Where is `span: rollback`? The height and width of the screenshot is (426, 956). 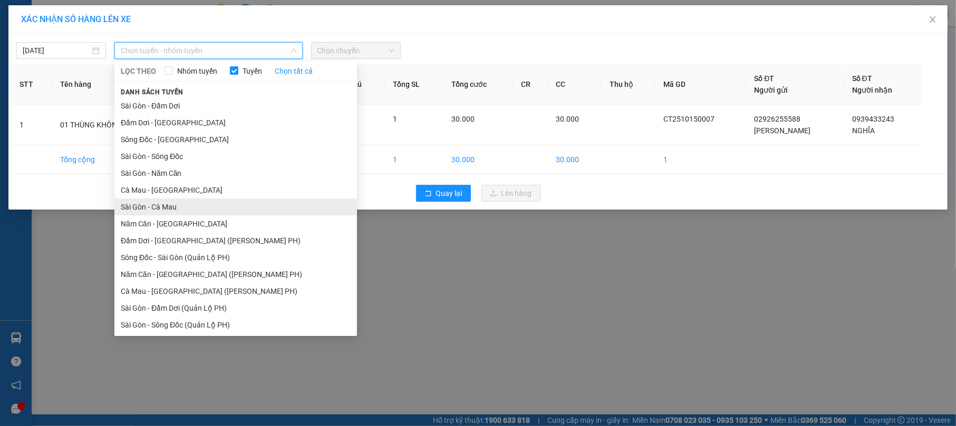
span: rollback is located at coordinates (428, 194).